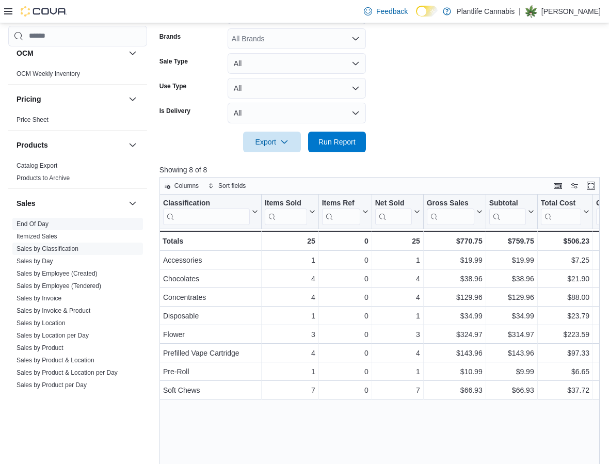 The image size is (609, 464). I want to click on div: Pre-Roll, so click(210, 371).